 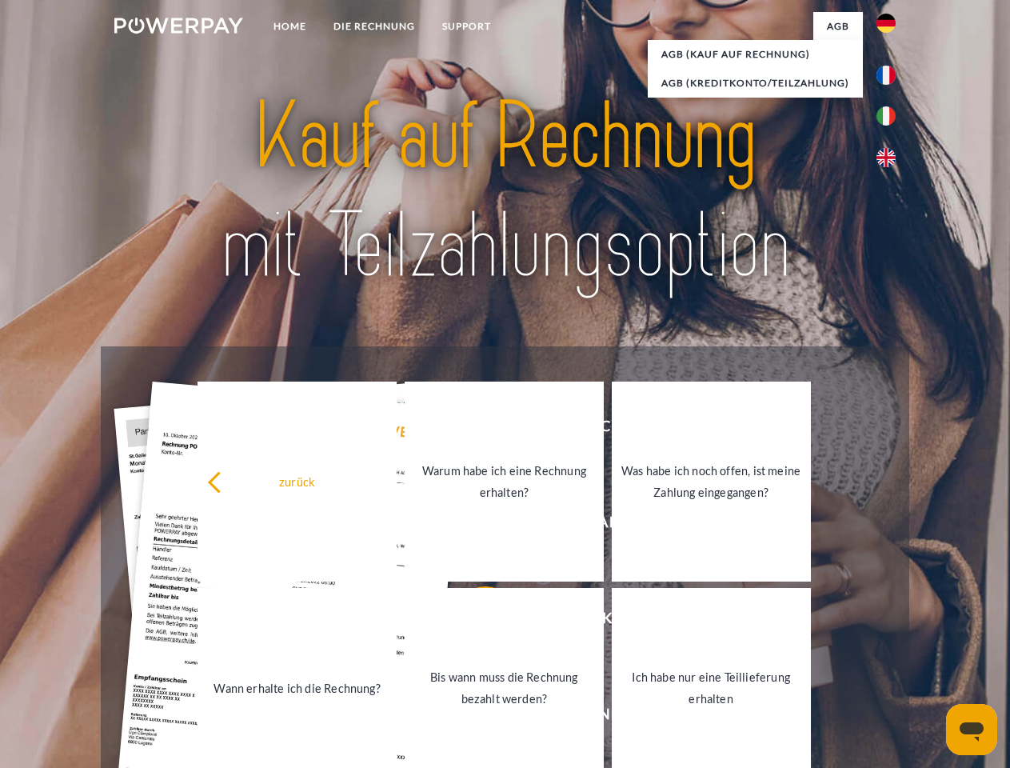 What do you see at coordinates (838, 26) in the screenshot?
I see `a: agb` at bounding box center [838, 26].